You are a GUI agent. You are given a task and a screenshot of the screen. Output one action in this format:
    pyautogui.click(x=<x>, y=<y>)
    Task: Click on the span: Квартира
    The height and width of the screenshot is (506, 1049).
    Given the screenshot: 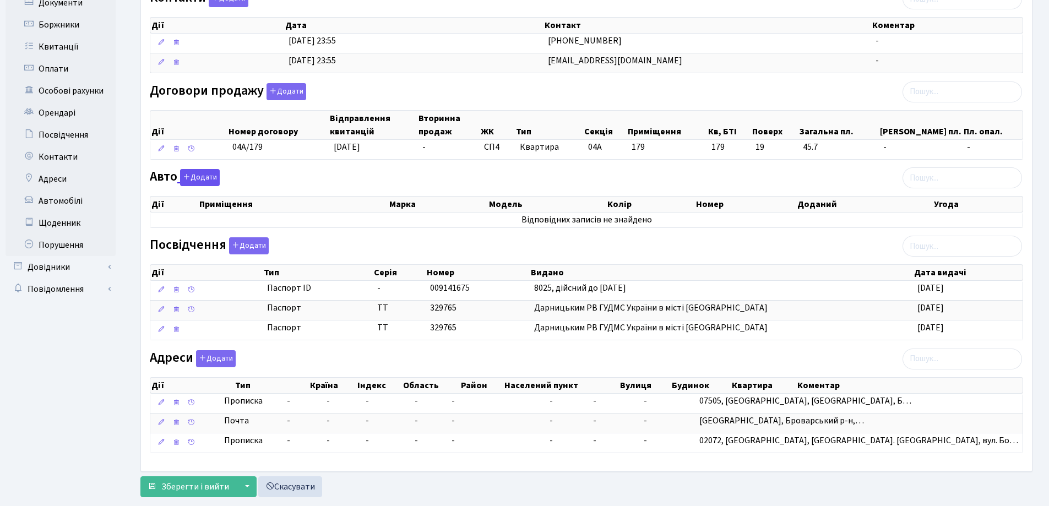 What is the action you would take?
    pyautogui.click(x=550, y=147)
    